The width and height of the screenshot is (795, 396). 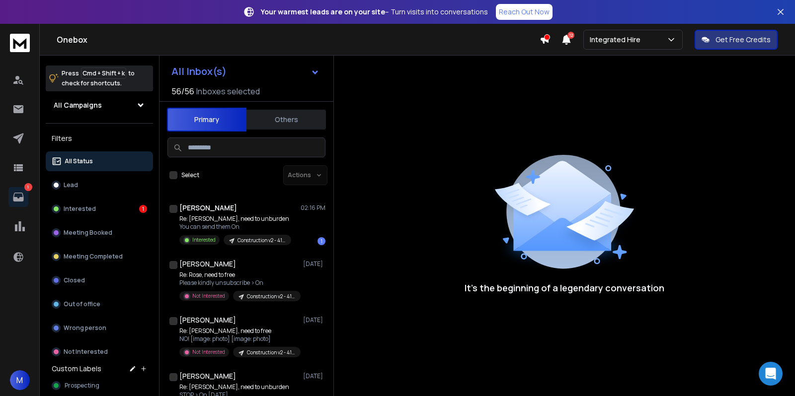 What do you see at coordinates (99, 328) in the screenshot?
I see `button: Wrong person` at bounding box center [99, 328].